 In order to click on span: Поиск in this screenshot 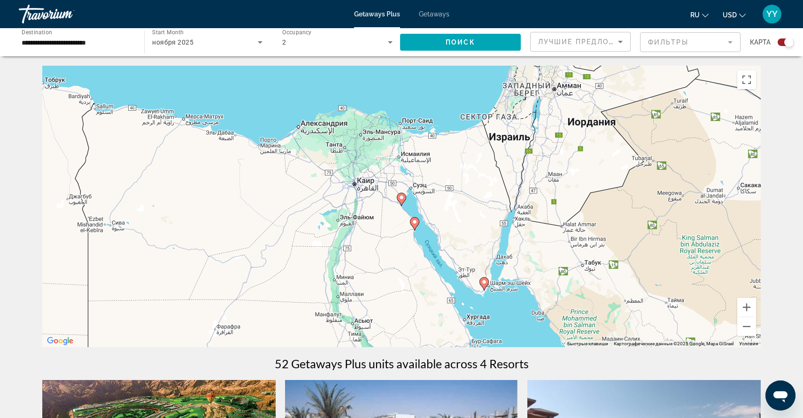, I will do `click(460, 42)`.